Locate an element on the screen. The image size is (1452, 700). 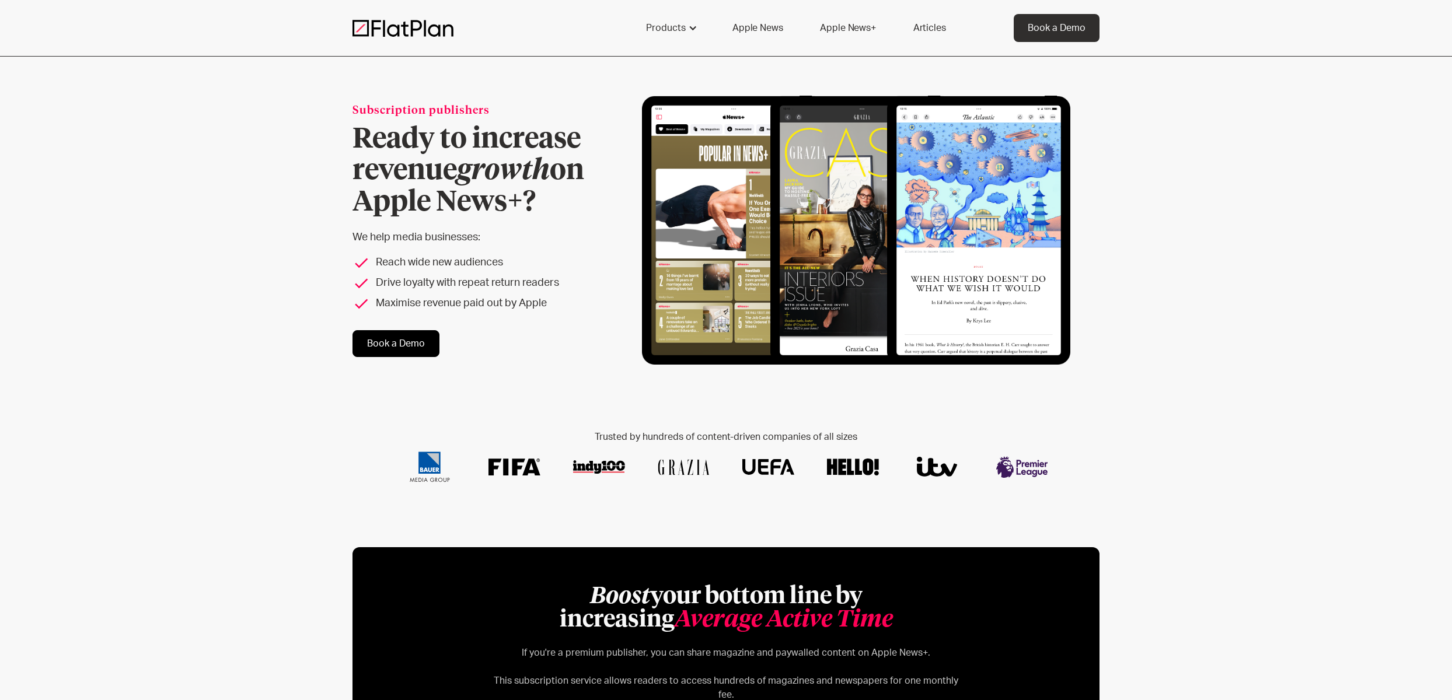
li: Drive loyalty with repeat return readers is located at coordinates (487, 283).